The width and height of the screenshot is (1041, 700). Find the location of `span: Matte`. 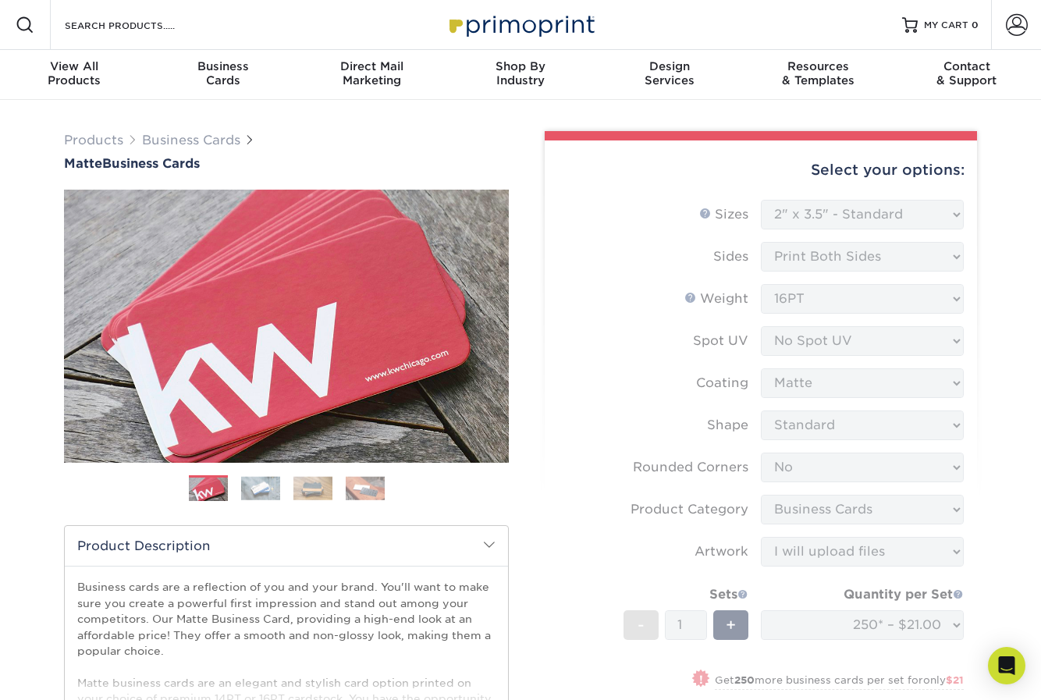

span: Matte is located at coordinates (83, 163).